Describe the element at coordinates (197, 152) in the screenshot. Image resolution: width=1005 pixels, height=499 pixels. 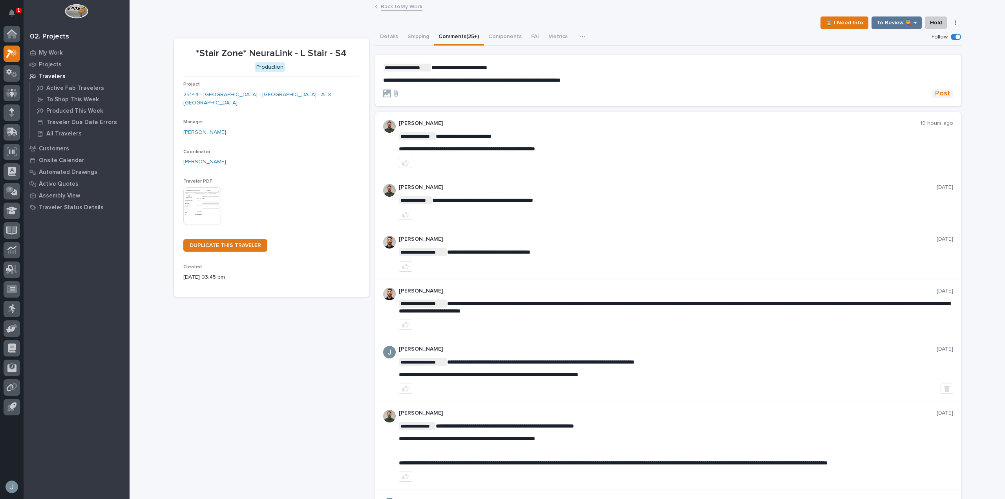
I see `span: Coordinator` at that location.